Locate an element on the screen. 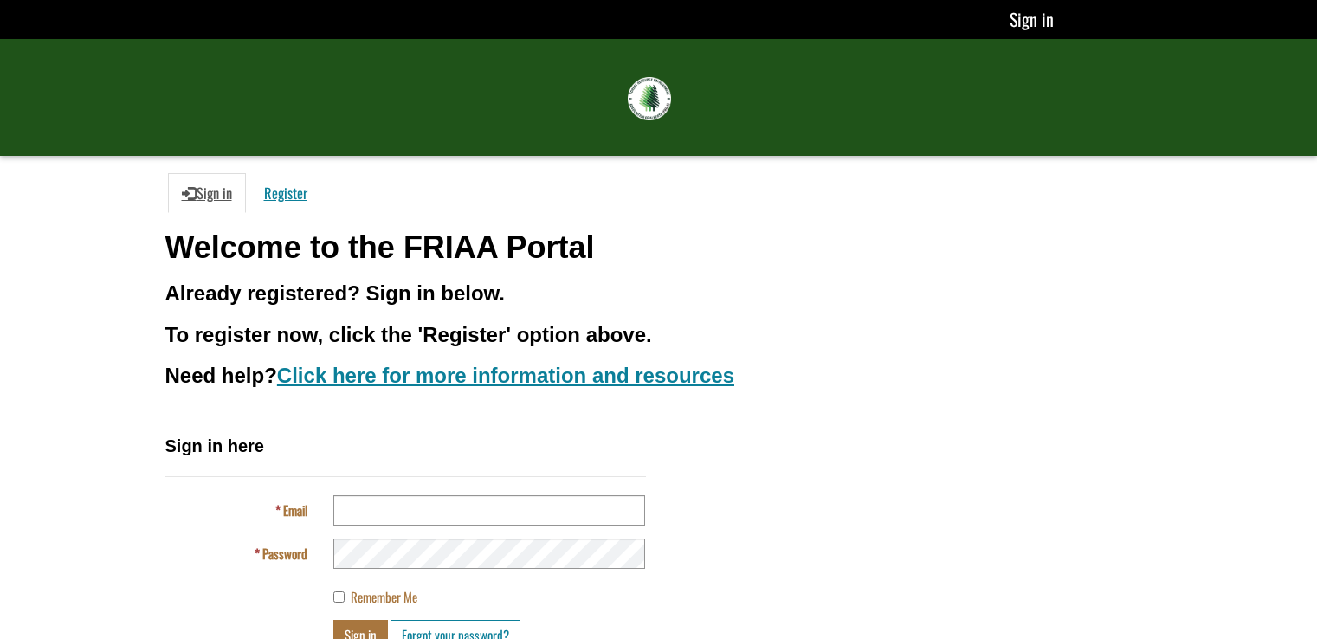 This screenshot has width=1317, height=639. input: Remember Me is located at coordinates (339, 597).